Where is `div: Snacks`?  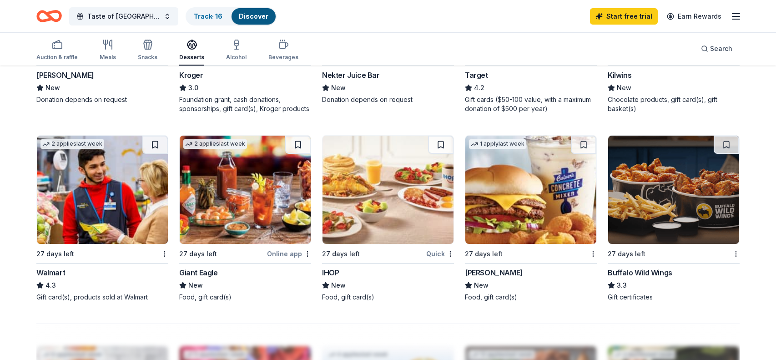
div: Snacks is located at coordinates (147, 57).